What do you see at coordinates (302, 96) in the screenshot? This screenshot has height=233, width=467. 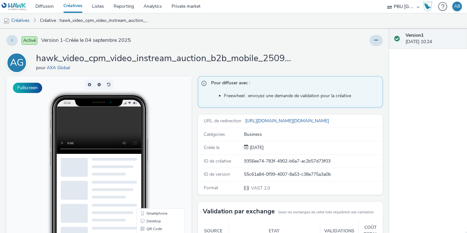 I see `li: Freewheel : envoyez une demande de validation pour la créative` at bounding box center [302, 96].